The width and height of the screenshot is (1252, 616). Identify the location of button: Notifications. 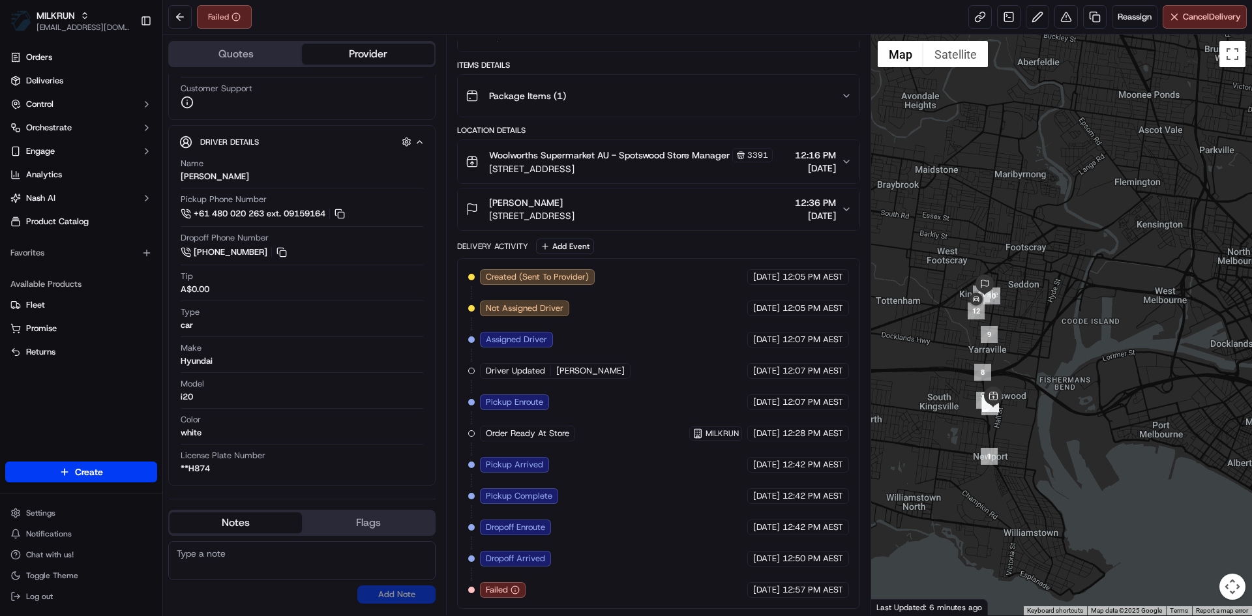
(81, 534).